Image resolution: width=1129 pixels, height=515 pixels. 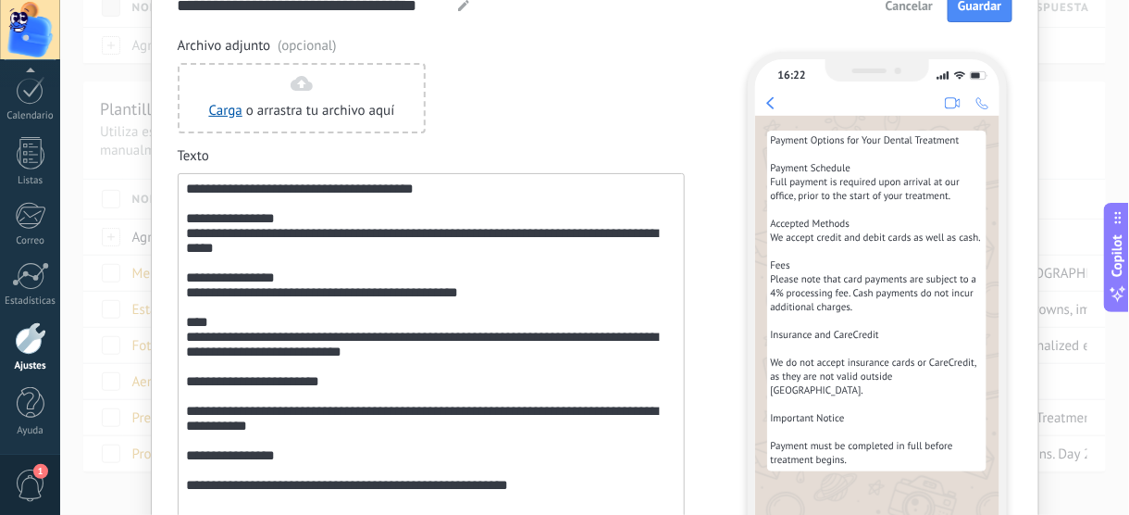 What do you see at coordinates (31, 180) in the screenshot?
I see `div: Listas` at bounding box center [31, 180].